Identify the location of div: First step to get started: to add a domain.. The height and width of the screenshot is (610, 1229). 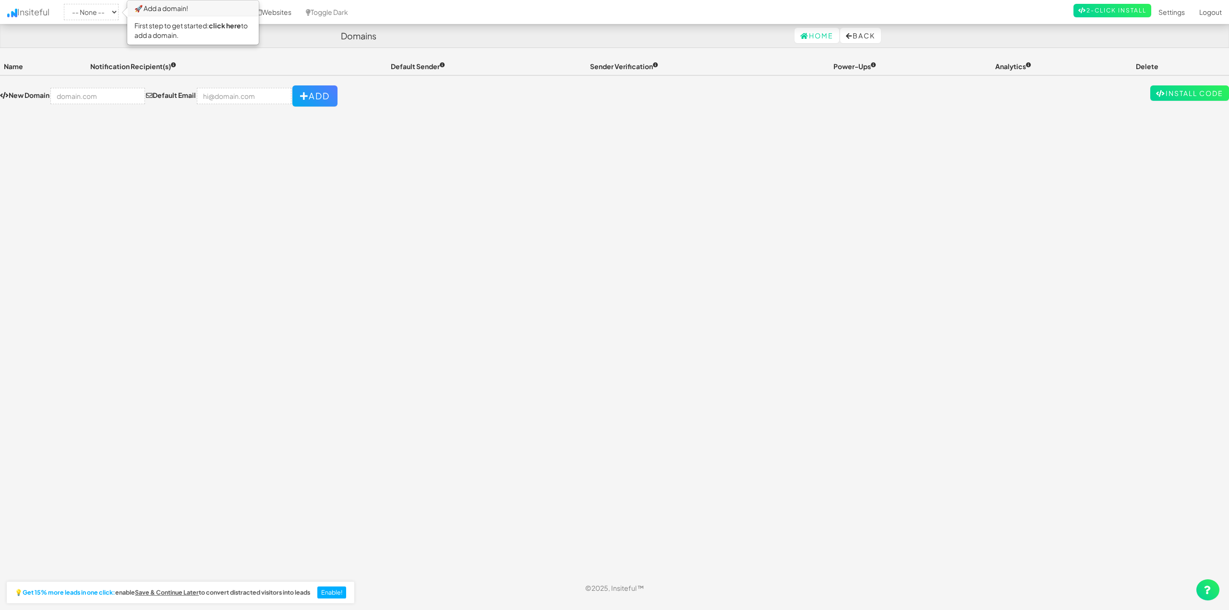
(193, 30).